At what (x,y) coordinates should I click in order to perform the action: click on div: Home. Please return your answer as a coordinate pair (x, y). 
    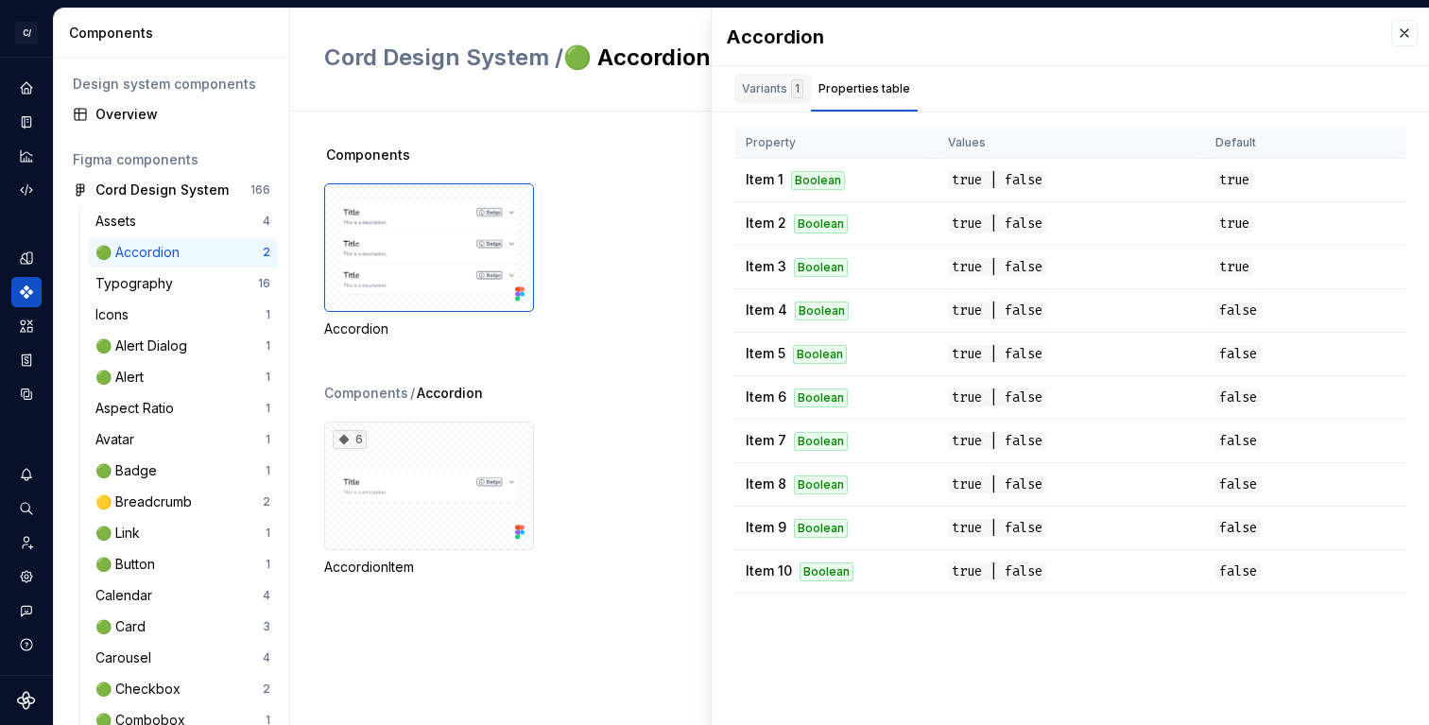
    Looking at the image, I should click on (26, 88).